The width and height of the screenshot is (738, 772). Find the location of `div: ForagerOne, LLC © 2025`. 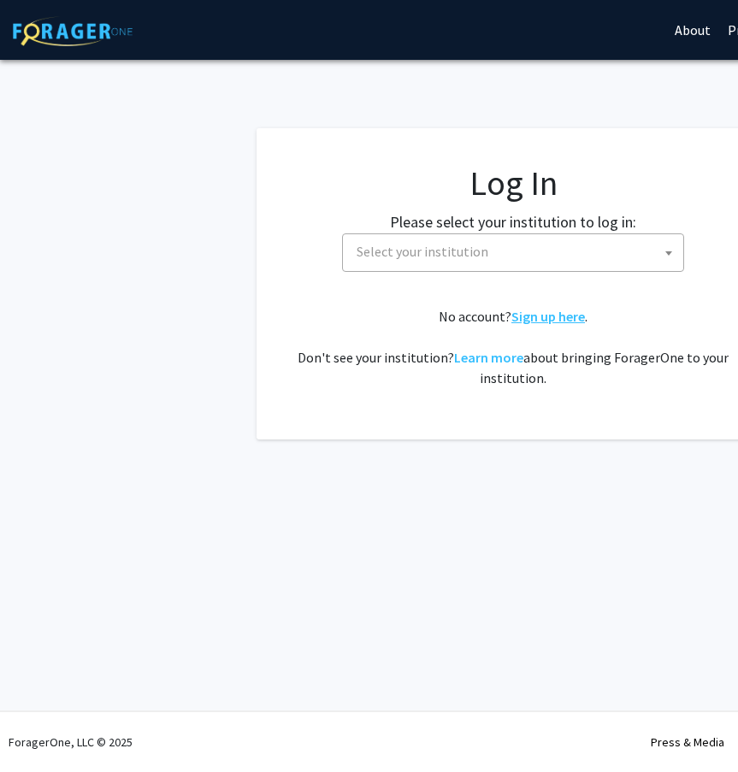

div: ForagerOne, LLC © 2025 is located at coordinates (70, 742).